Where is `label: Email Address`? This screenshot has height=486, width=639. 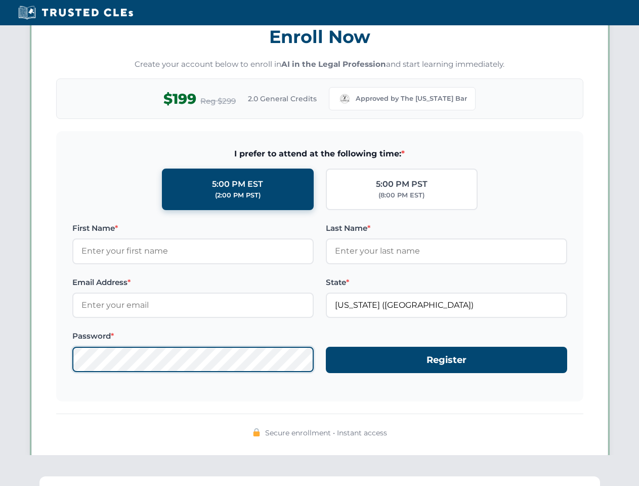 label: Email Address is located at coordinates (193, 282).